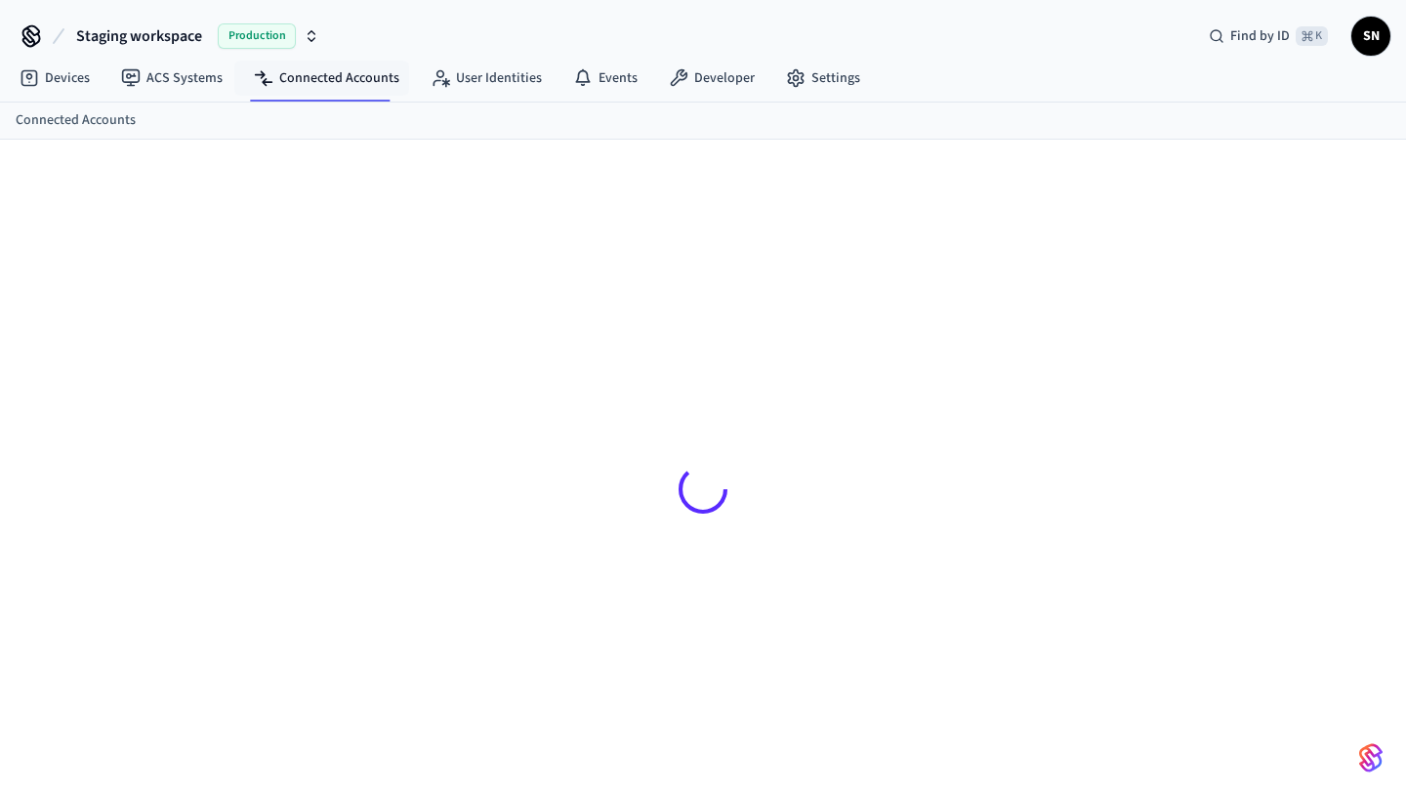 The image size is (1406, 793). I want to click on a: Settings, so click(823, 78).